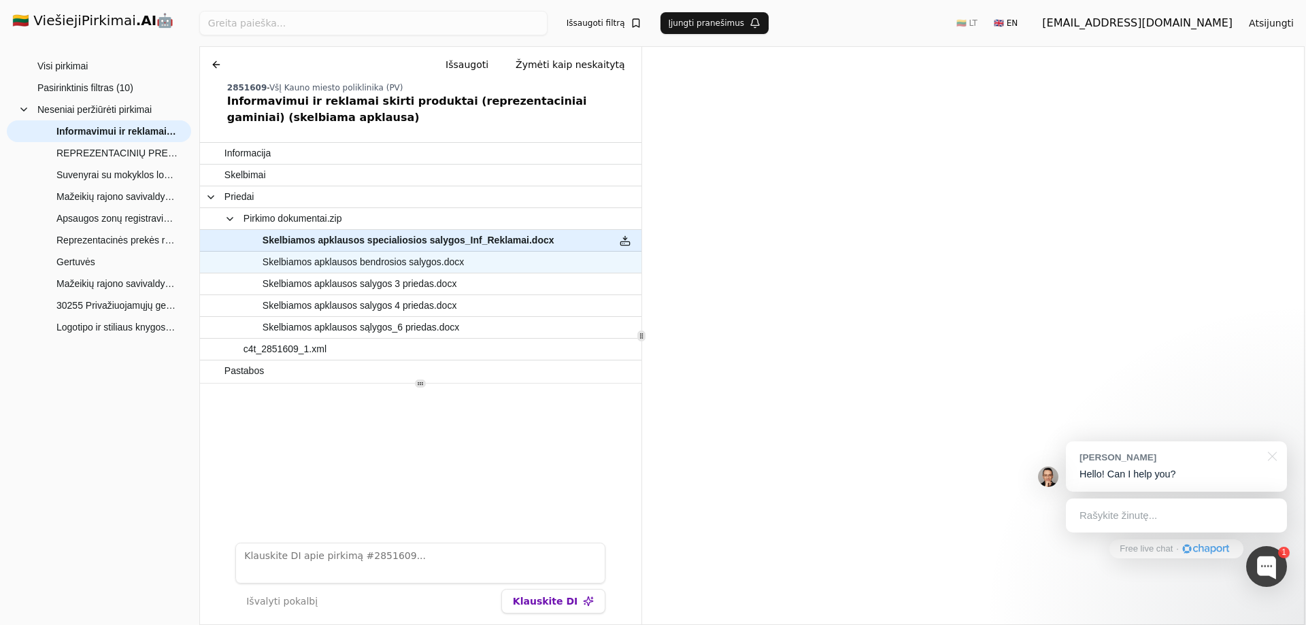 The image size is (1306, 625). I want to click on button: Klauskite DI, so click(553, 601).